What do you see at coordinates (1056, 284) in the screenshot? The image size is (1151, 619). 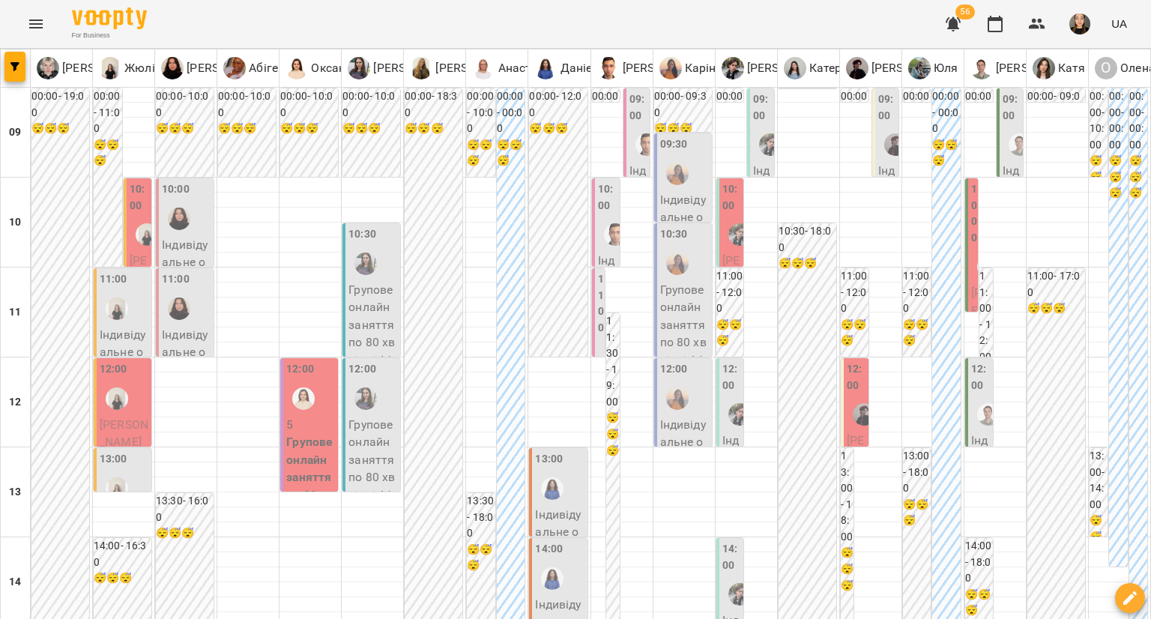 I see `h6: 11:00 - 17:00` at bounding box center [1056, 284].